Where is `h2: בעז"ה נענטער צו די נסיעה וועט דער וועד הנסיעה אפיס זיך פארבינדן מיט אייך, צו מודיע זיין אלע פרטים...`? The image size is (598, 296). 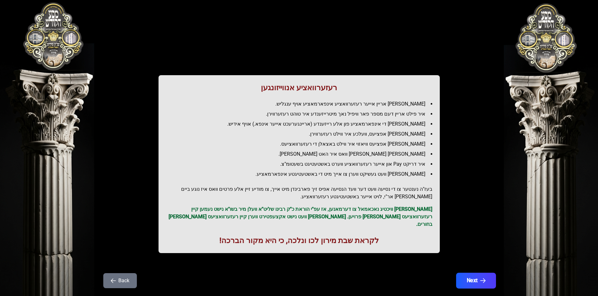
h2: בעז"ה נענטער צו די נסיעה וועט דער וועד הנסיעה אפיס זיך פארבינדן מיט אייך, צו מודיע זיין אלע פרטים... is located at coordinates (299, 193).